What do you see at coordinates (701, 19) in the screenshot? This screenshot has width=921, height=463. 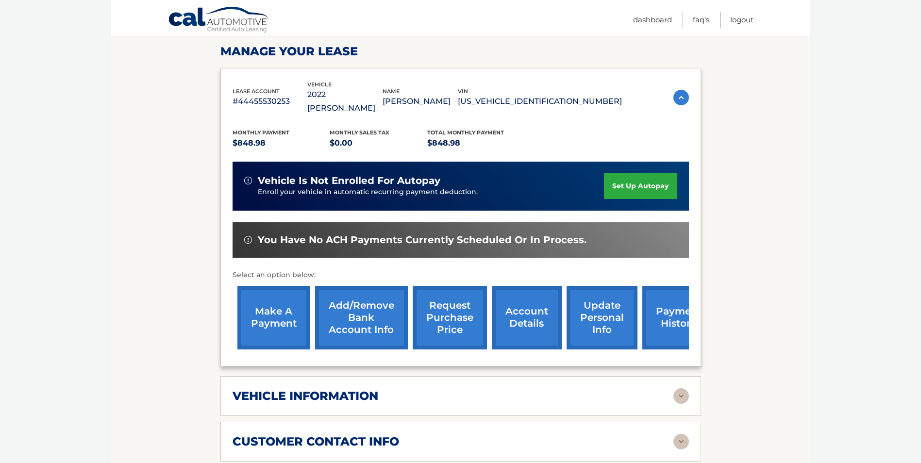 I see `a: FAQ's` at bounding box center [701, 19].